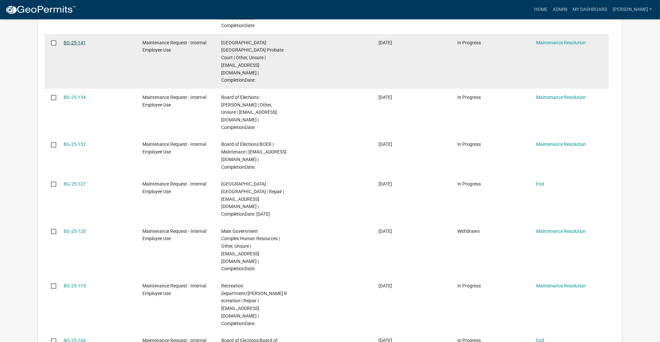 The width and height of the screenshot is (660, 342). What do you see at coordinates (385, 144) in the screenshot?
I see `span: 10/07/2025` at bounding box center [385, 144].